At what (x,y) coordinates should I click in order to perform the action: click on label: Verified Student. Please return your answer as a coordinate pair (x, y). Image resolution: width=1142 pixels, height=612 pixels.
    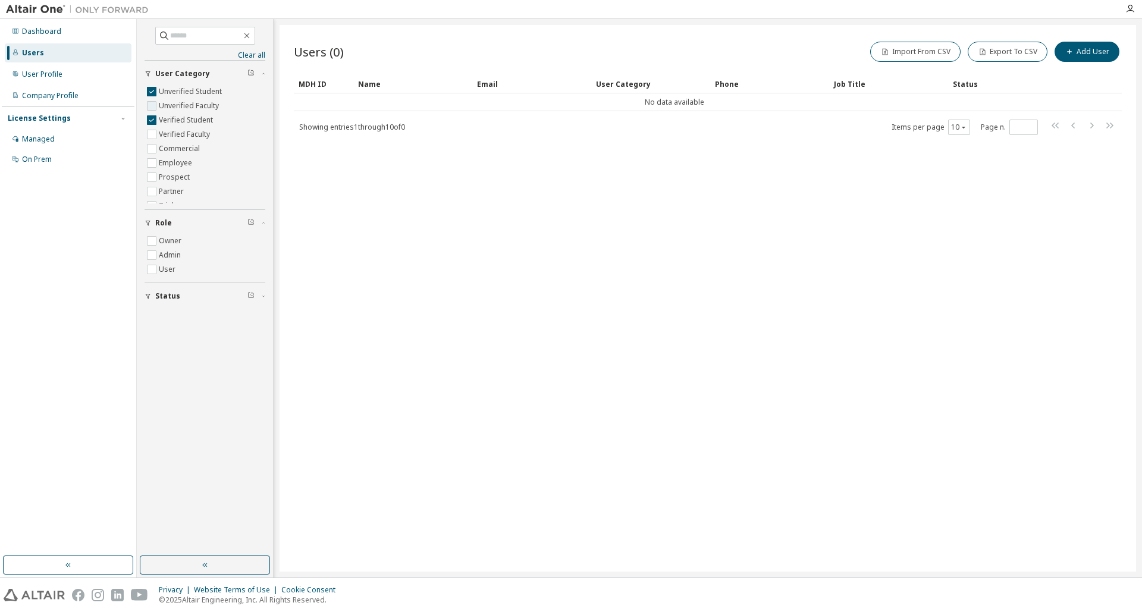
    Looking at the image, I should click on (187, 120).